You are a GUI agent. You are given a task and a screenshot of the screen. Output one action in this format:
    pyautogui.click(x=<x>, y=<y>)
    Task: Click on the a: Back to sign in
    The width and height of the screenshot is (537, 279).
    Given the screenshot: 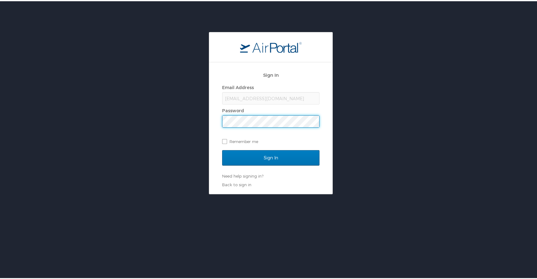 What is the action you would take?
    pyautogui.click(x=237, y=183)
    